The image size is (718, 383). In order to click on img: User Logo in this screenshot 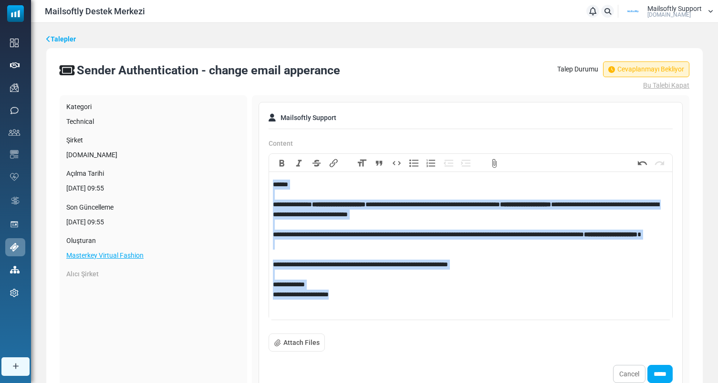, I will do `click(633, 11)`.